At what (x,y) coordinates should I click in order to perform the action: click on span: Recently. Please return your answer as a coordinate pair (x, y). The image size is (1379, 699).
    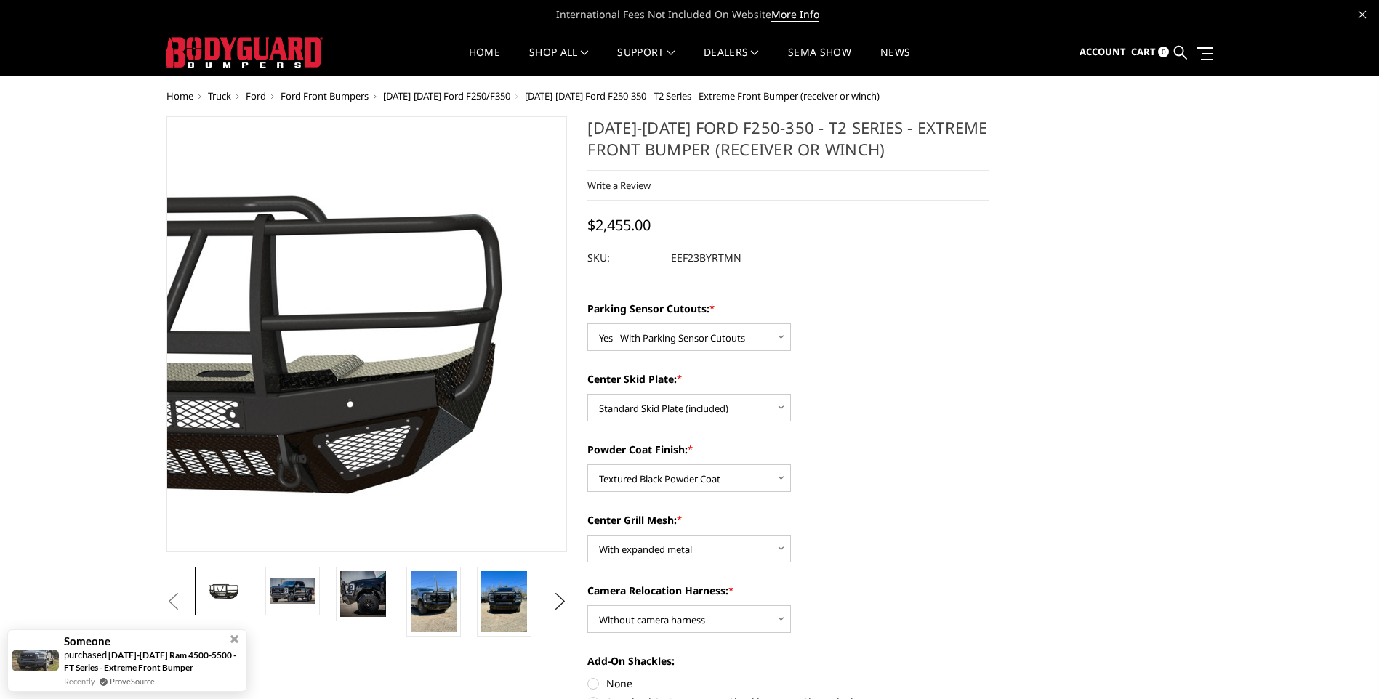
    Looking at the image, I should click on (79, 681).